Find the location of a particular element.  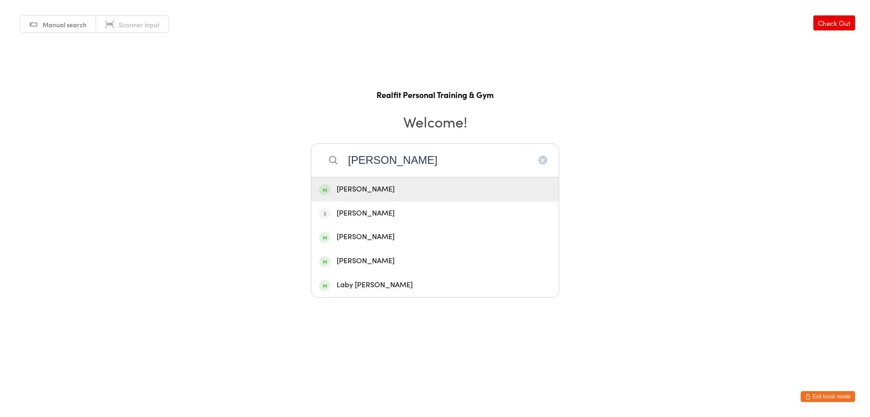

span: Manual search is located at coordinates (64, 24).